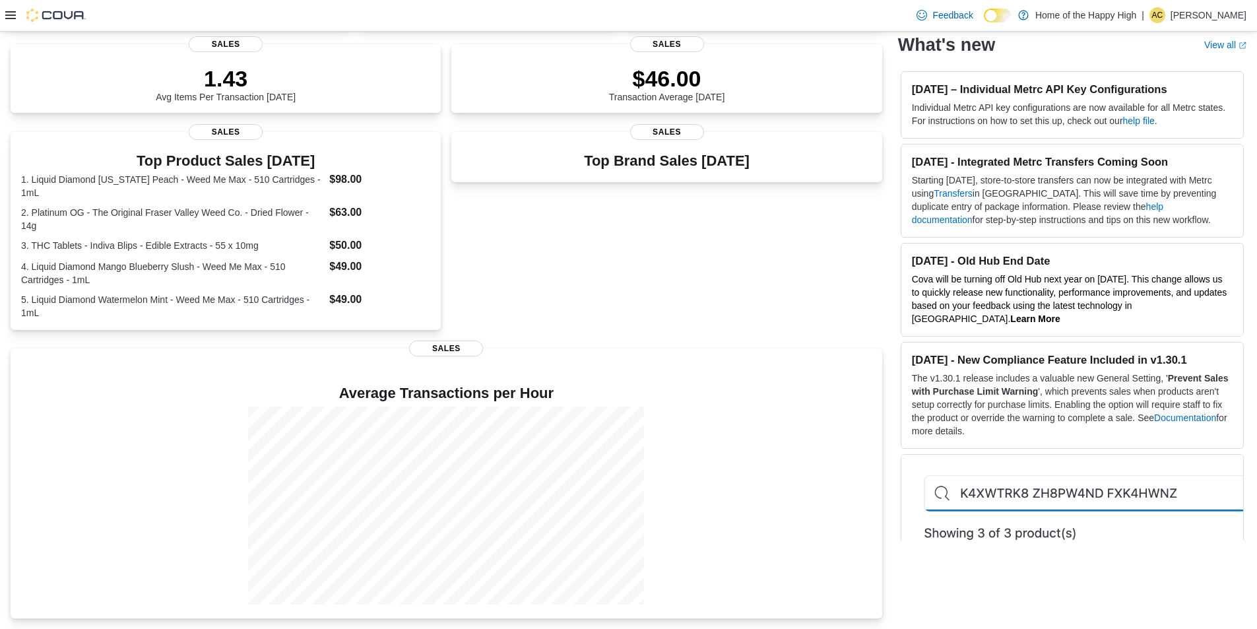 This screenshot has height=629, width=1257. What do you see at coordinates (1157, 15) in the screenshot?
I see `div: Allan Cawthorne` at bounding box center [1157, 15].